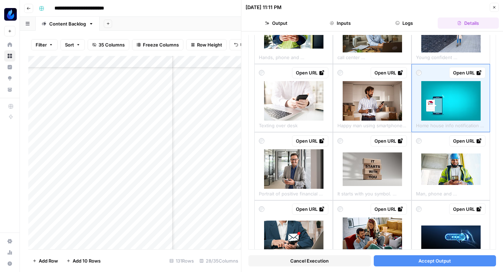  I want to click on a: Settings, so click(10, 241).